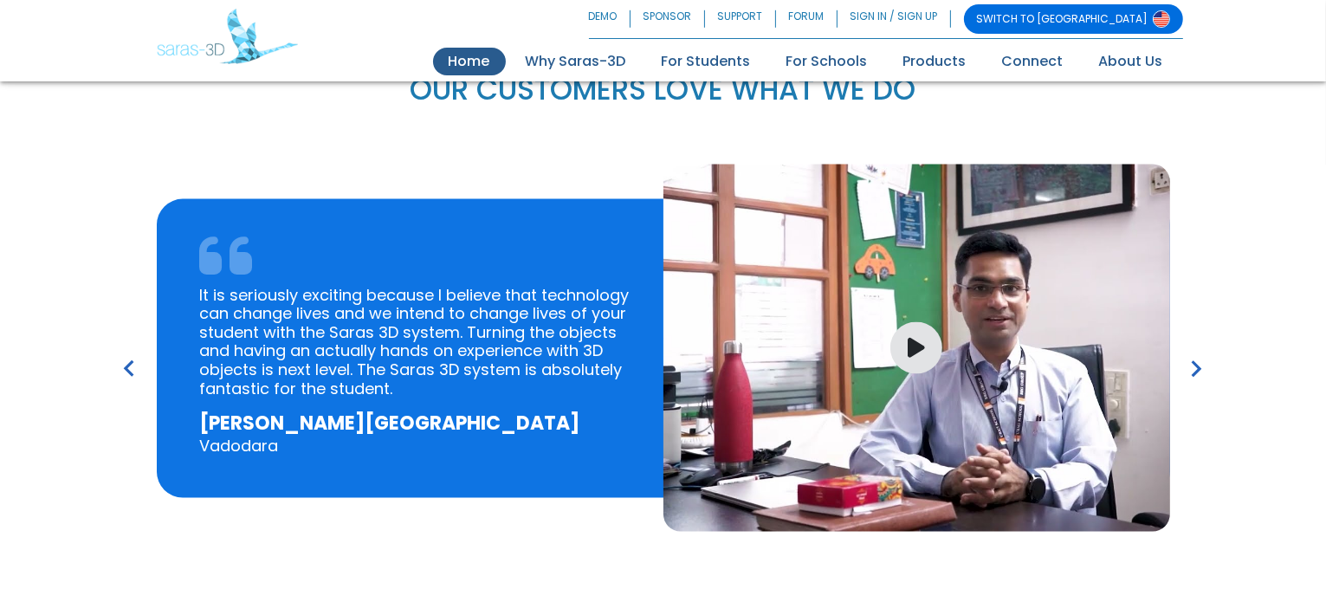 This screenshot has width=1326, height=602. Describe the element at coordinates (130, 380) in the screenshot. I see `span: Previous` at that location.